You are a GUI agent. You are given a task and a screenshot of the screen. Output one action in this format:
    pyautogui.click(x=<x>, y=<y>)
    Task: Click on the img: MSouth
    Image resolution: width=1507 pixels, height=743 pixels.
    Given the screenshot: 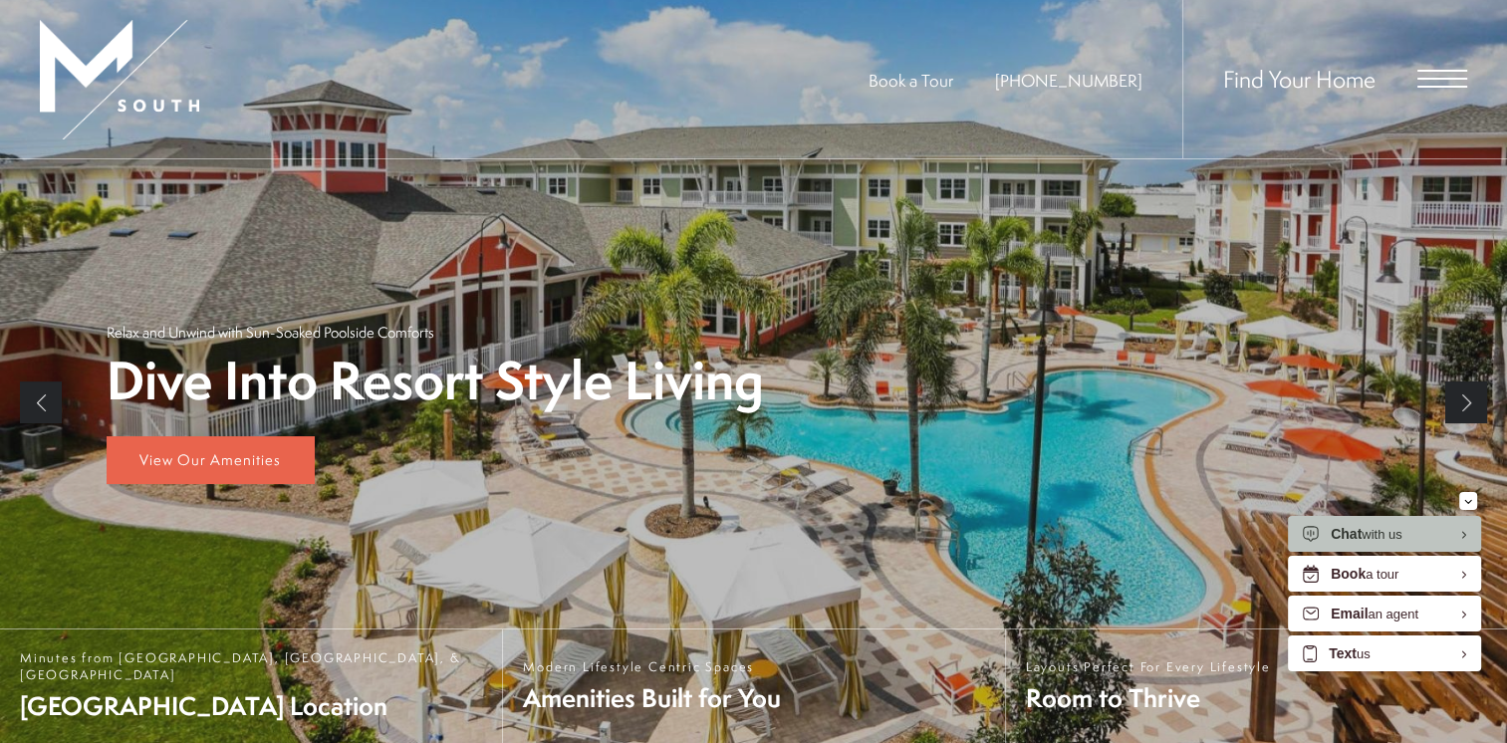 What is the action you would take?
    pyautogui.click(x=120, y=80)
    